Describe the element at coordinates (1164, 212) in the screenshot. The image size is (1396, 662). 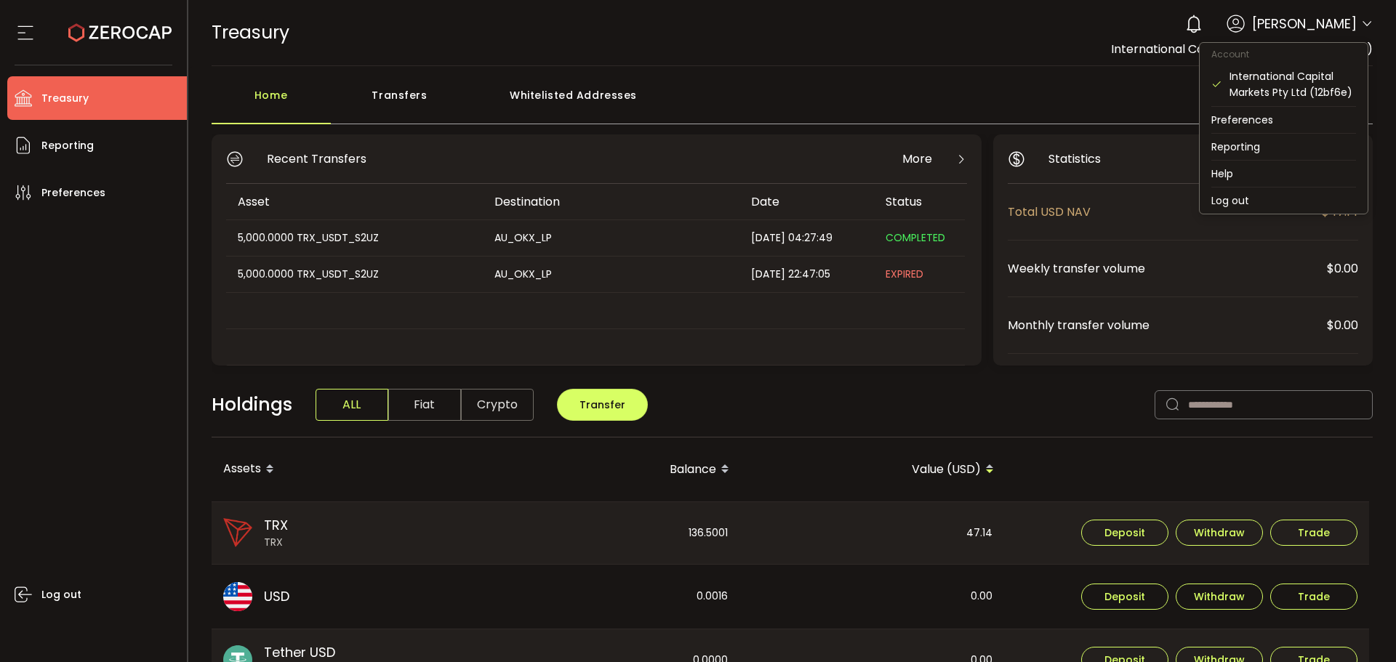
I see `span: Total USD NAV` at that location.